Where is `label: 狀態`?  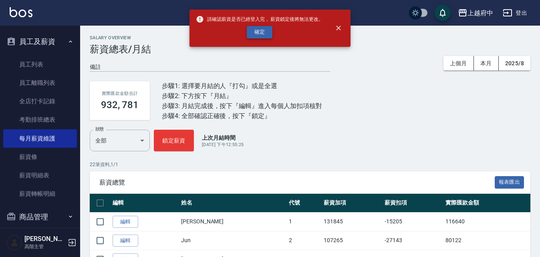
label: 狀態 is located at coordinates (99, 129).